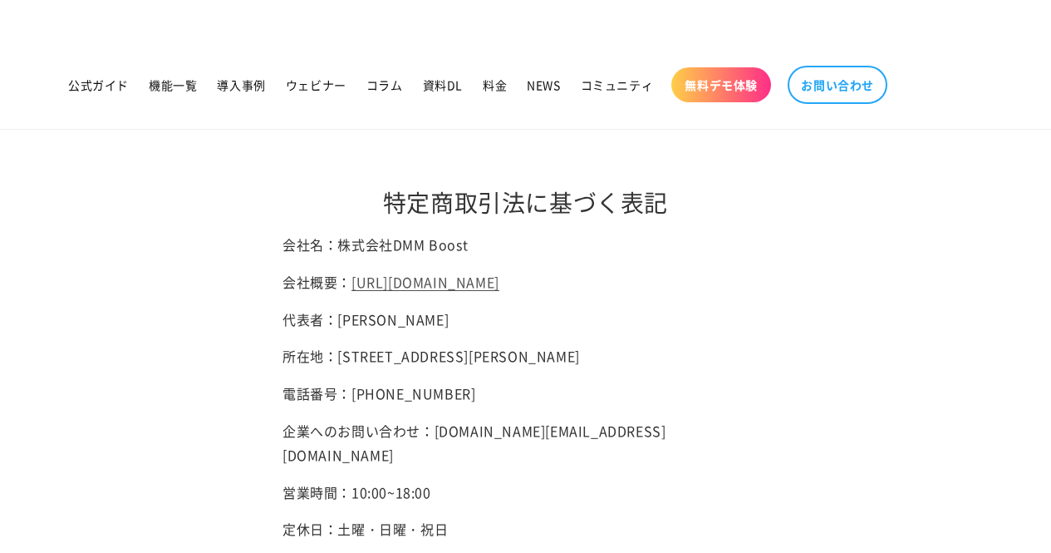 The height and width of the screenshot is (553, 1051). Describe the element at coordinates (525, 492) in the screenshot. I see `p: 営業時間：10:00~18:00` at that location.